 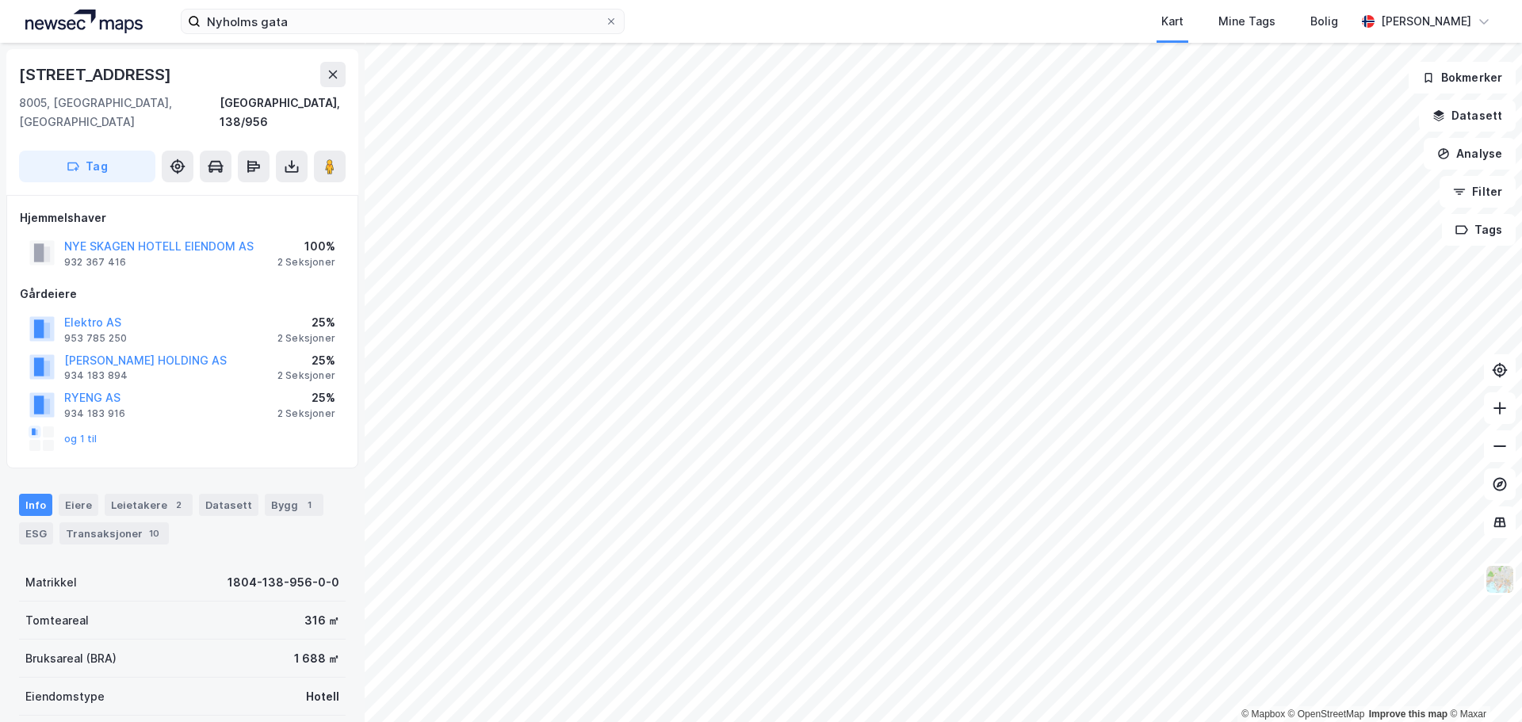 I want to click on div: 1, so click(x=309, y=505).